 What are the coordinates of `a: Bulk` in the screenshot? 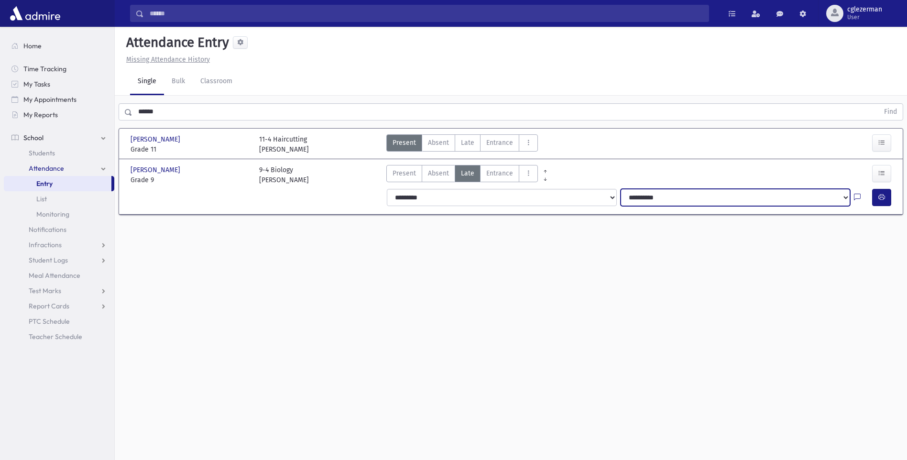 It's located at (178, 82).